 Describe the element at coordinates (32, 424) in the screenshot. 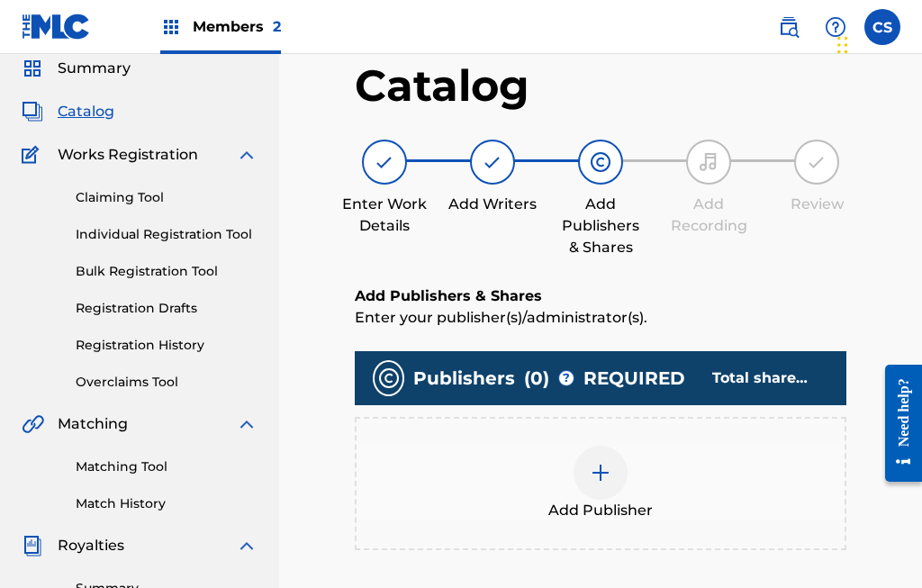

I see `img: Matching` at that location.